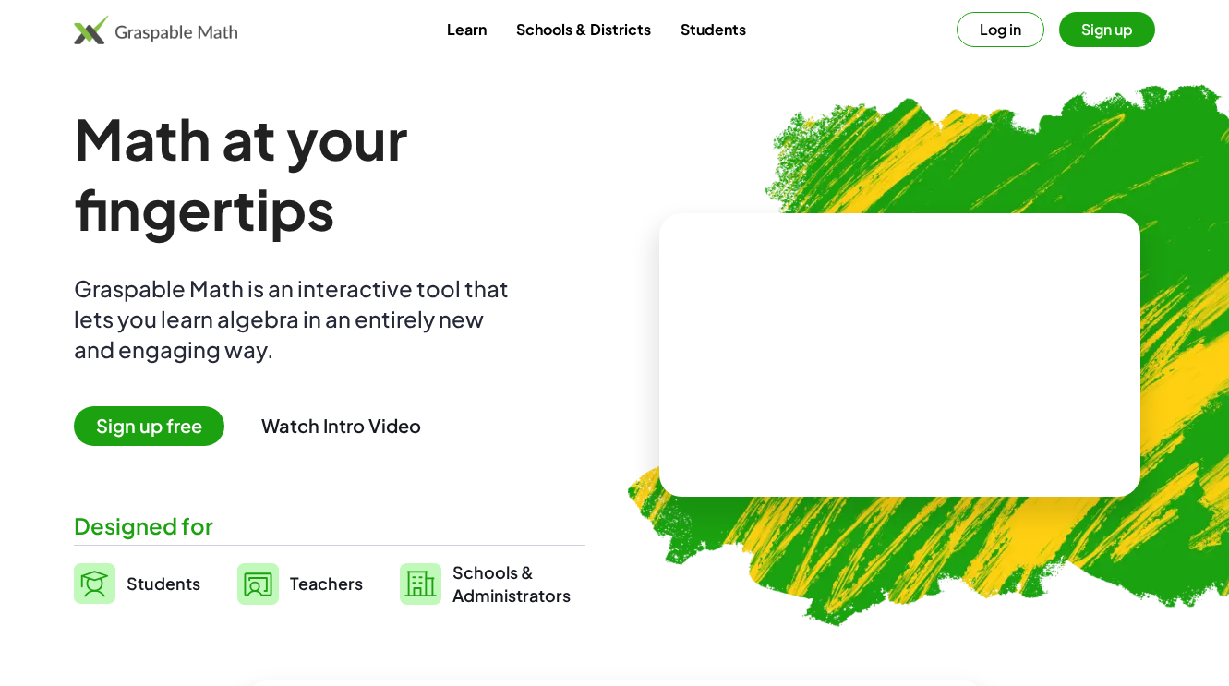 The image size is (1229, 686). What do you see at coordinates (1000, 30) in the screenshot?
I see `button: Log in` at bounding box center [1000, 30].